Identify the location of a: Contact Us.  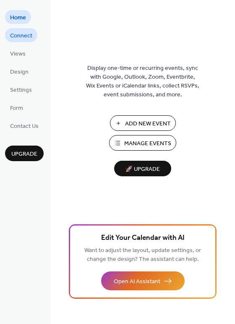
(24, 125).